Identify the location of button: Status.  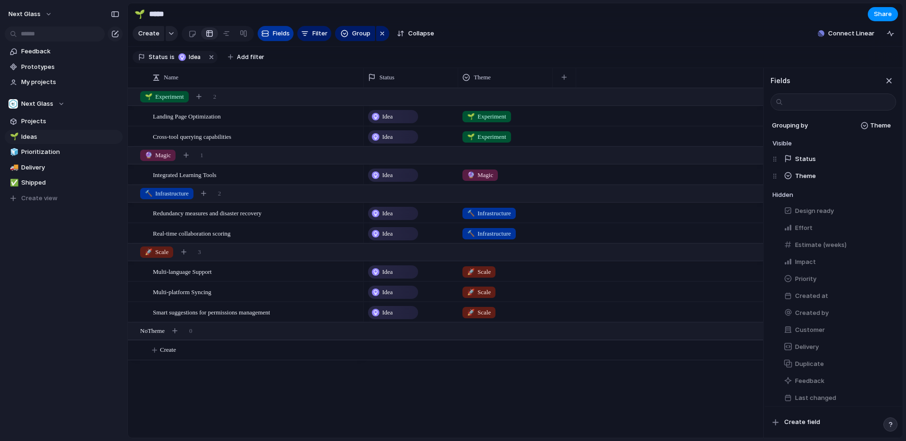
(838, 159).